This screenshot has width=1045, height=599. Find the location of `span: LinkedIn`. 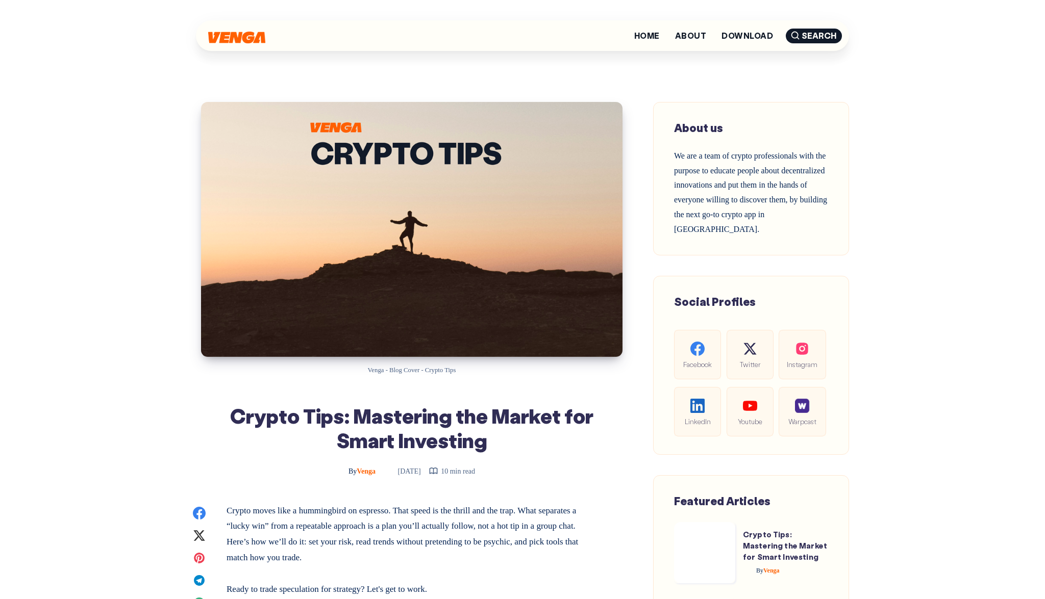

span: LinkedIn is located at coordinates (697, 421).